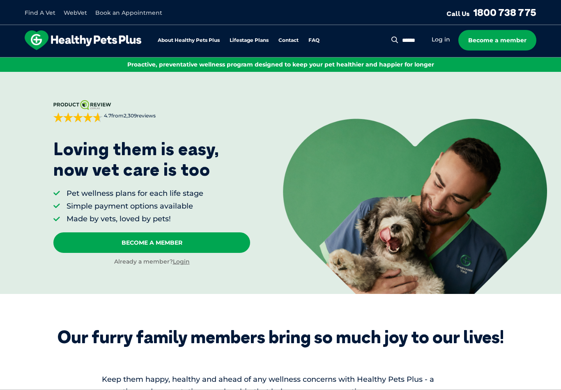  I want to click on img: hpp-logo, so click(83, 40).